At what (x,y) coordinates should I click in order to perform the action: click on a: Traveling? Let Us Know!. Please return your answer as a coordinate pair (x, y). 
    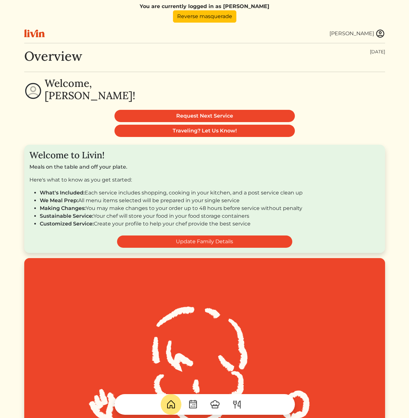
    Looking at the image, I should click on (205, 131).